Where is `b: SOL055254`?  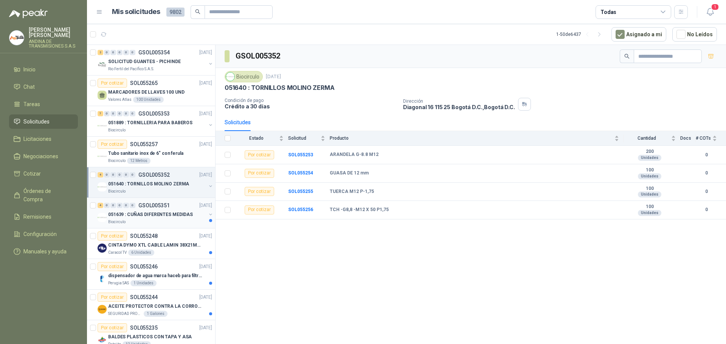 b: SOL055254 is located at coordinates (301, 173).